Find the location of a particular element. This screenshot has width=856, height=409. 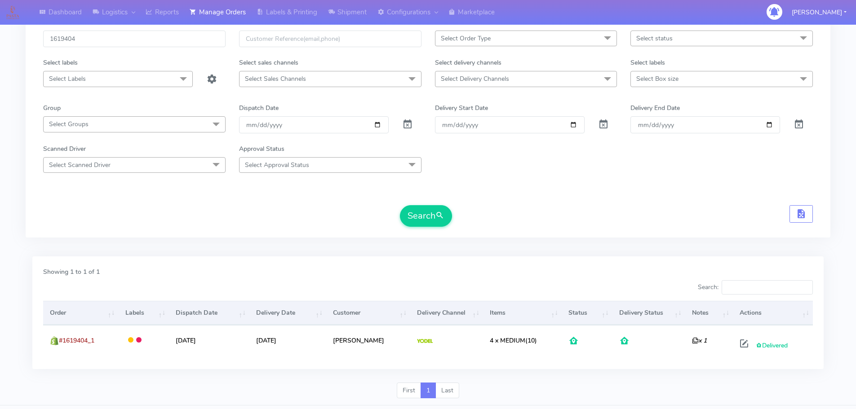

span: Select Approval Status is located at coordinates (277, 165).